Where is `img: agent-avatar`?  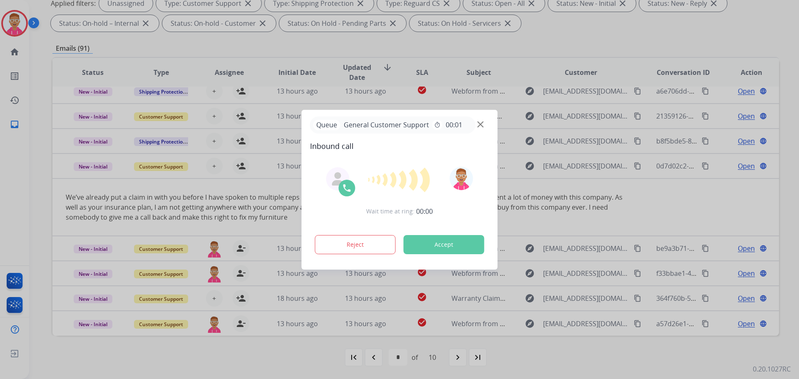
img: agent-avatar is located at coordinates (338, 179).